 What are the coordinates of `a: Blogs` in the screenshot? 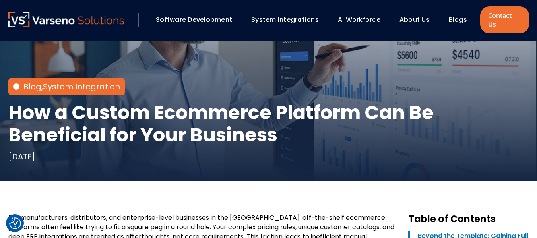 It's located at (458, 19).